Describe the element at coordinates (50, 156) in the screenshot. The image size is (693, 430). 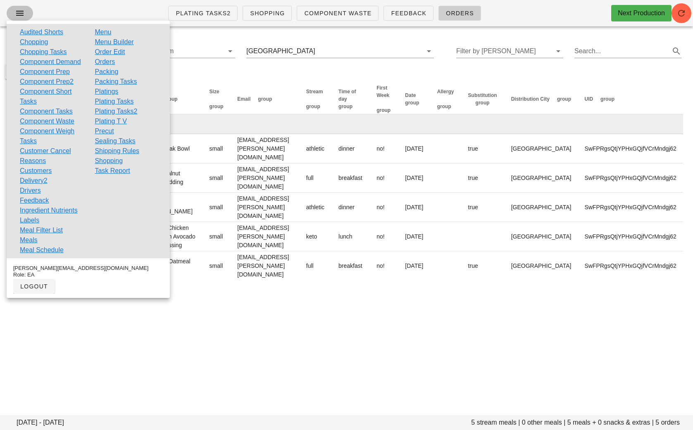
I see `a: Customer Cancel Reasons` at that location.